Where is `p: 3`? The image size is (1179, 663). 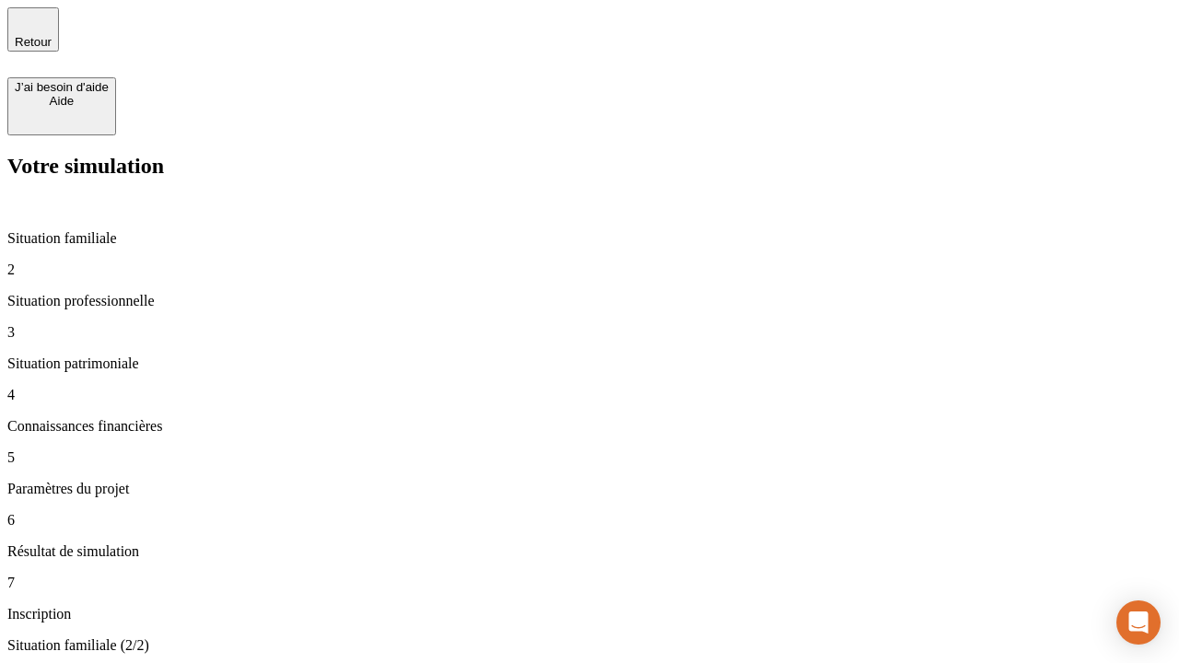
p: 3 is located at coordinates (589, 332).